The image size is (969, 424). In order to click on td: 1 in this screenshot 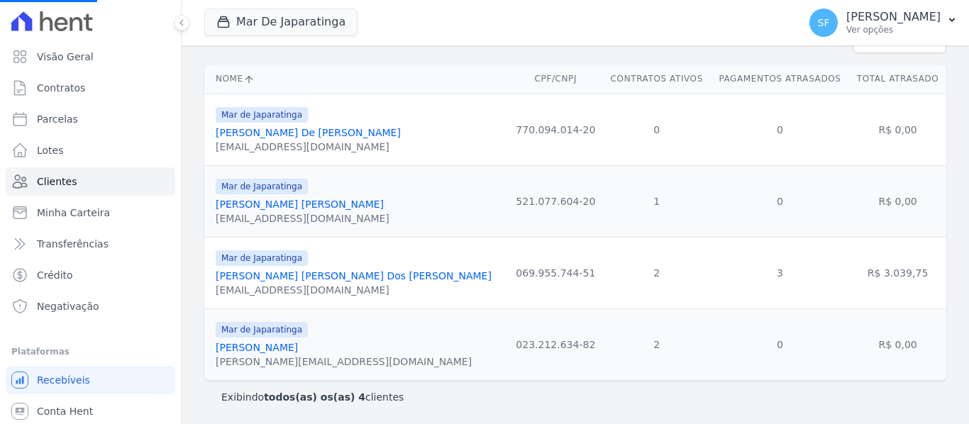, I will do `click(657, 201)`.